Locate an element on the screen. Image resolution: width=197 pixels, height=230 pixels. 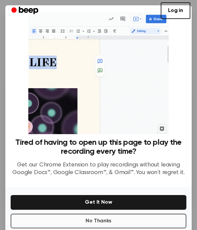
button: Get It Now is located at coordinates (99, 203).